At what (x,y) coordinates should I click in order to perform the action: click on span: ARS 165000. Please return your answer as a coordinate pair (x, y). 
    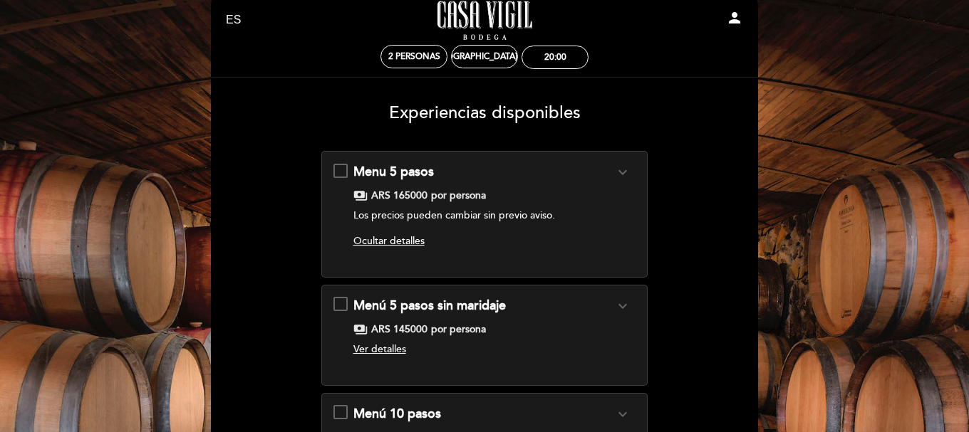
    Looking at the image, I should click on (399, 196).